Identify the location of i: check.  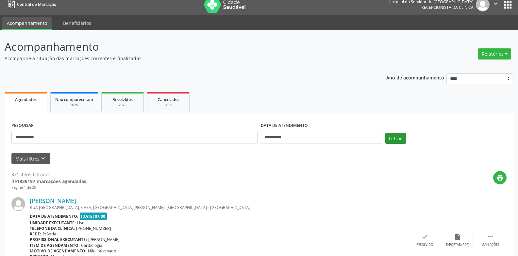
(425, 237).